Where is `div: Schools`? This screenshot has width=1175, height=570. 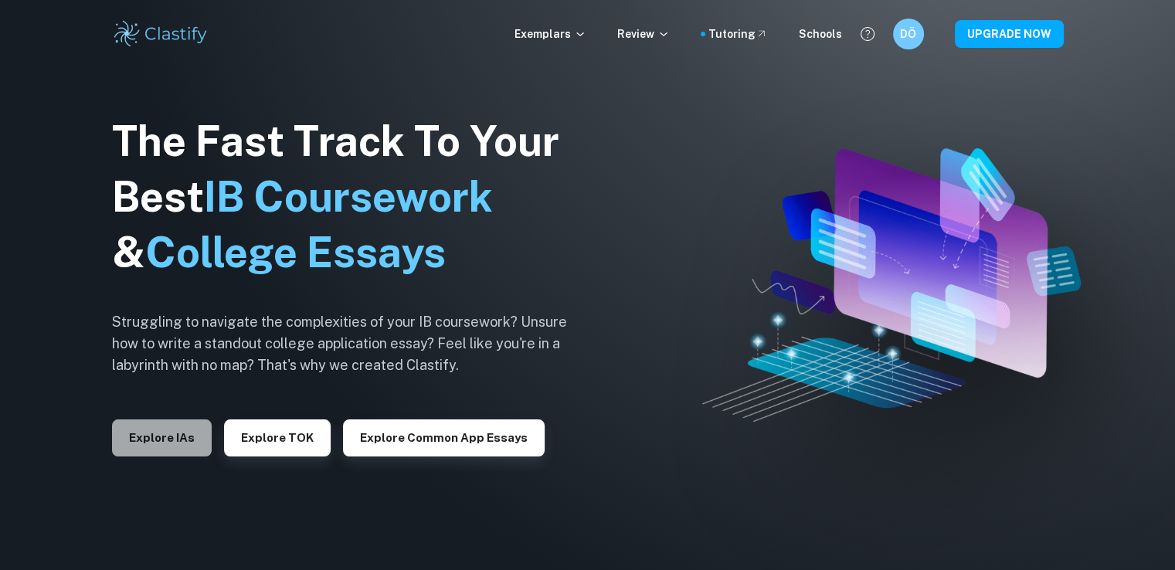 div: Schools is located at coordinates (820, 34).